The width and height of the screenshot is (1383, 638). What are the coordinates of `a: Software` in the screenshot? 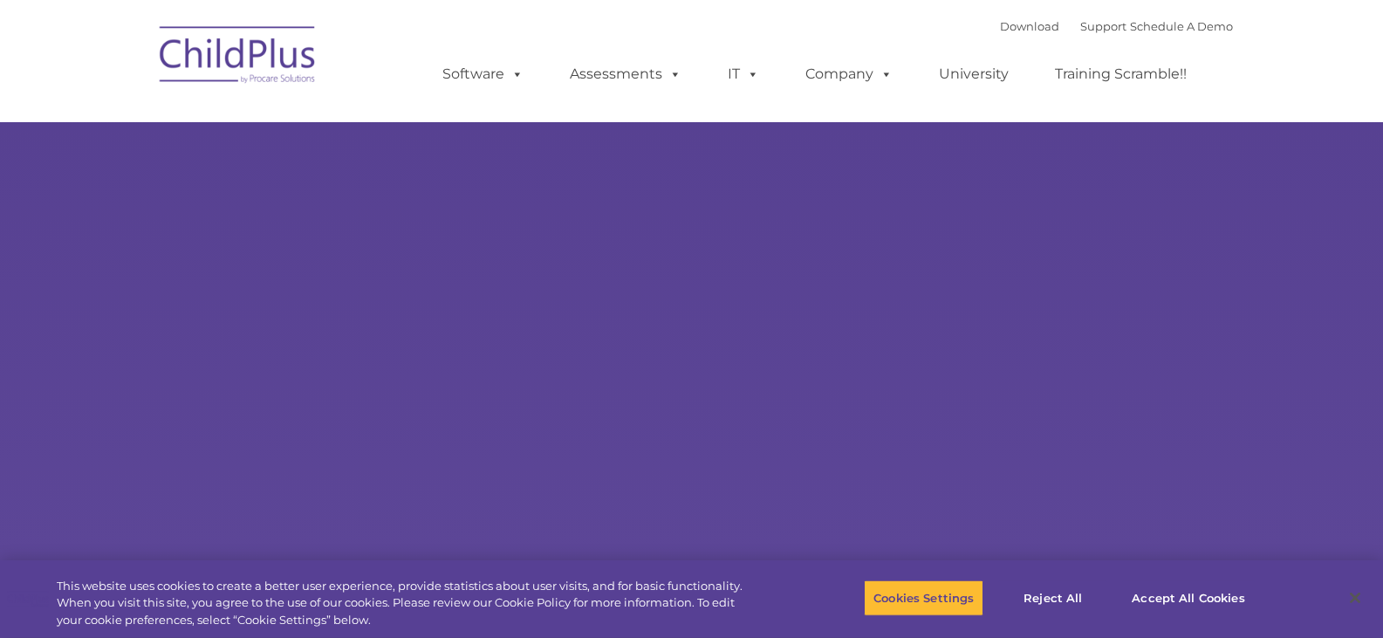 It's located at (483, 74).